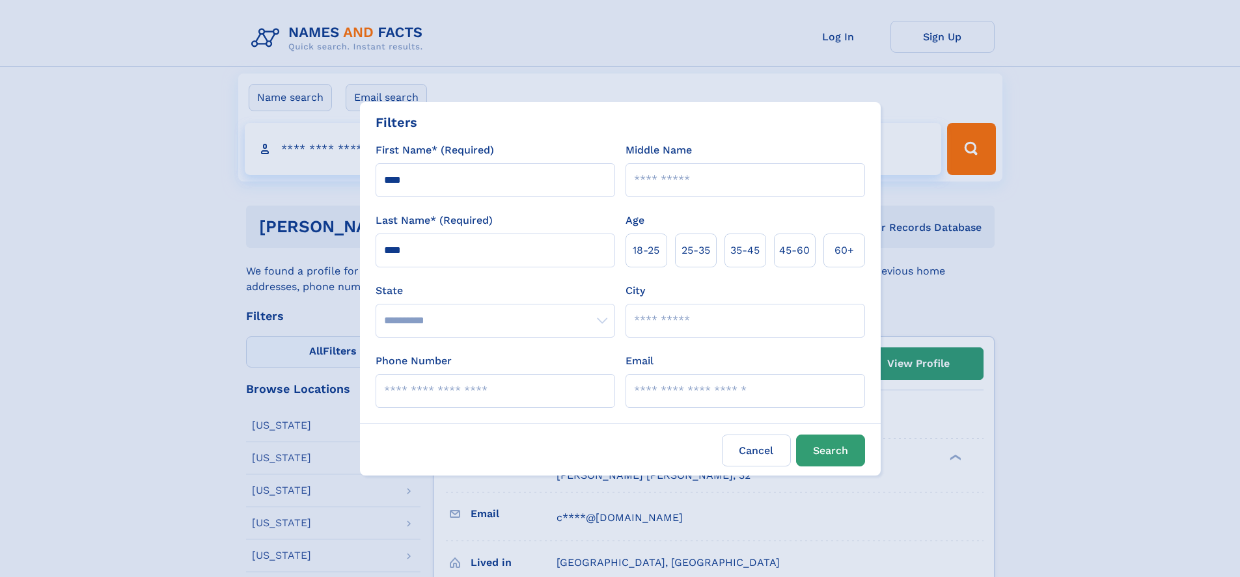  I want to click on label: Middle Name, so click(659, 150).